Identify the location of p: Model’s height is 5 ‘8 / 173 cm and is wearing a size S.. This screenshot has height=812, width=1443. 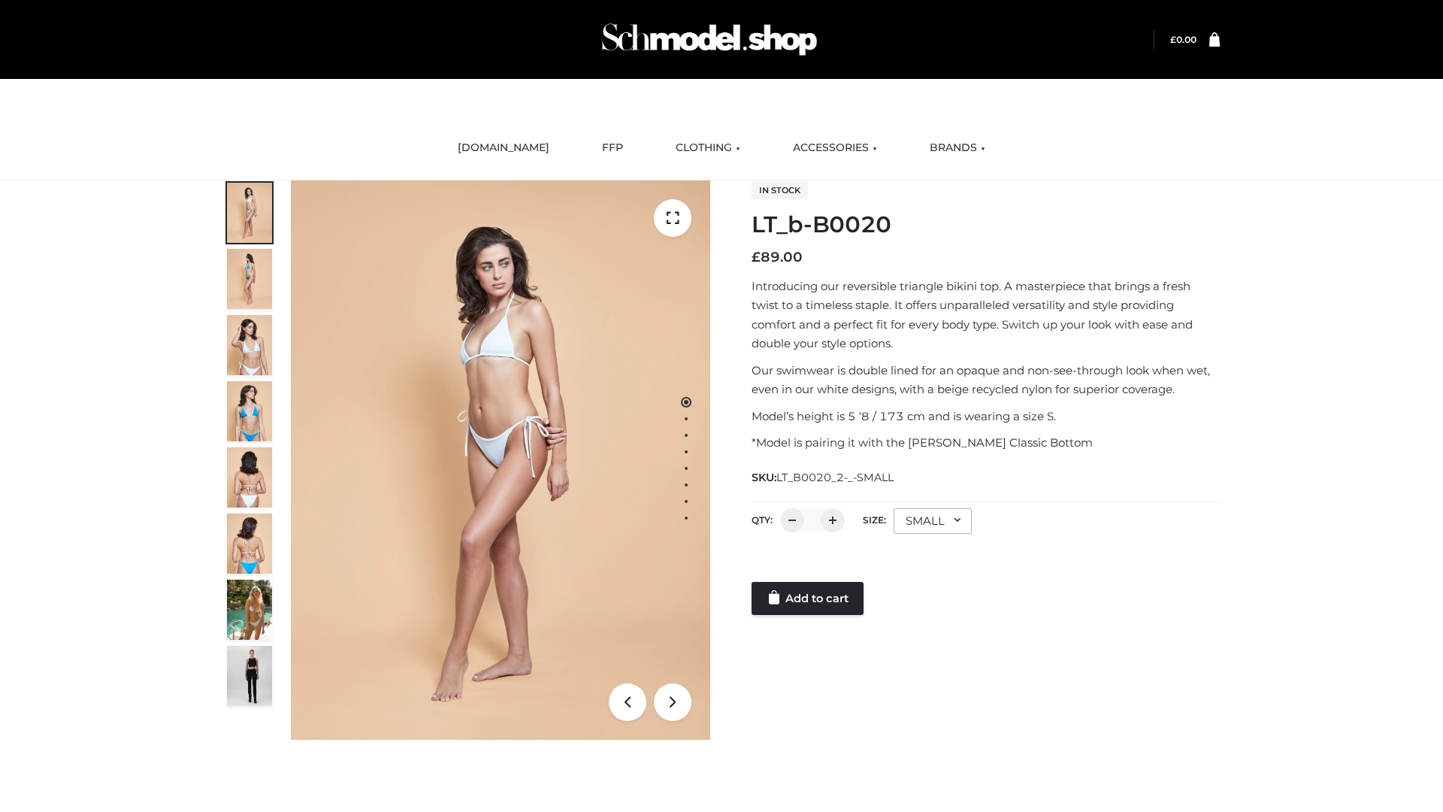
(985, 416).